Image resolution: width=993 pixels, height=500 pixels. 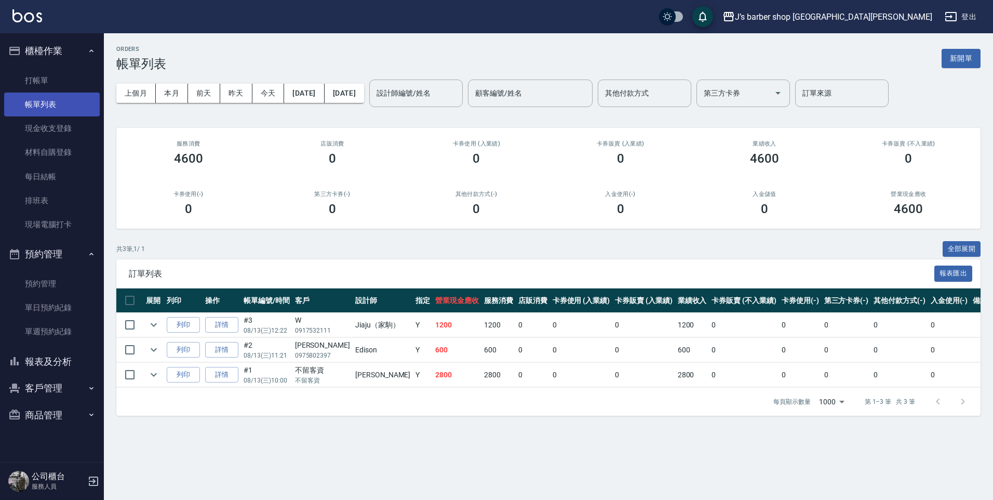 What do you see at coordinates (27, 16) in the screenshot?
I see `img: Logo` at bounding box center [27, 16].